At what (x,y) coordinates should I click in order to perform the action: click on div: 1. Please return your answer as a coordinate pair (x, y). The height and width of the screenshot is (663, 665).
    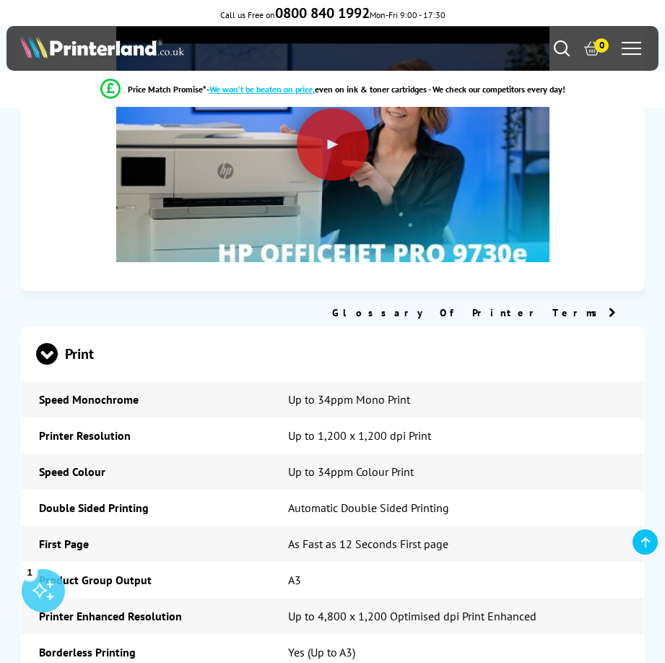
    Looking at the image, I should click on (30, 572).